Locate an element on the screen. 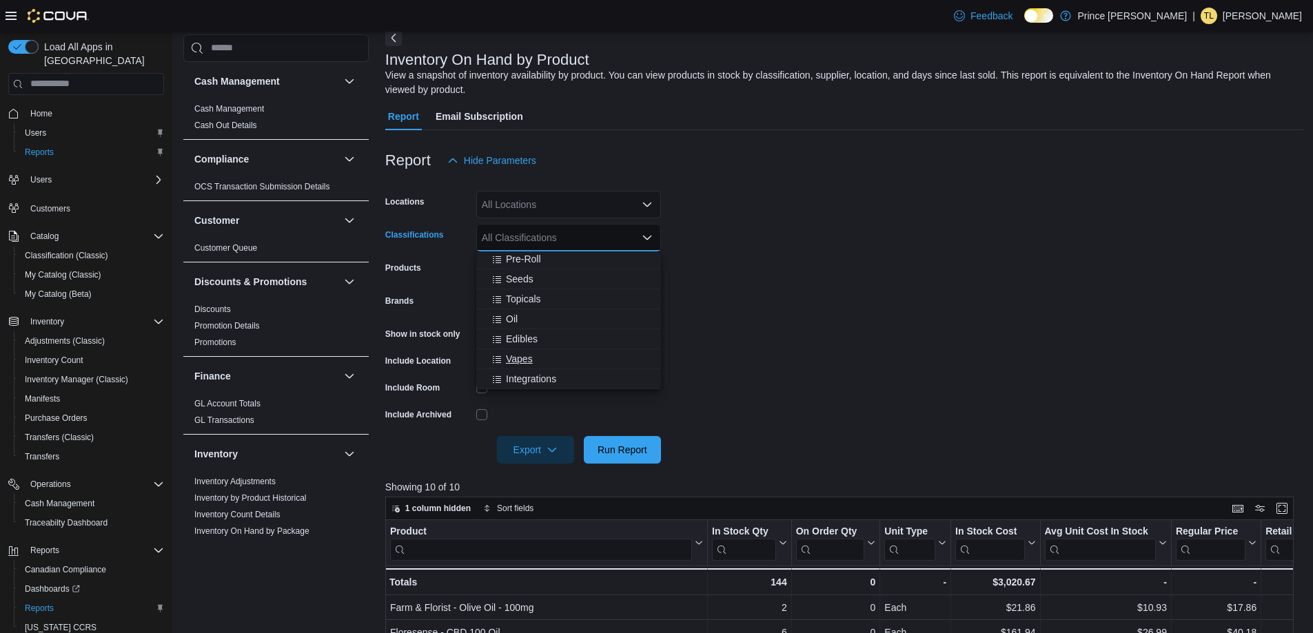 This screenshot has width=1313, height=633. span: Reports is located at coordinates (92, 152).